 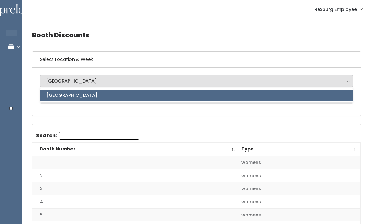 What do you see at coordinates (99, 136) in the screenshot?
I see `input: Search:` at bounding box center [99, 136].